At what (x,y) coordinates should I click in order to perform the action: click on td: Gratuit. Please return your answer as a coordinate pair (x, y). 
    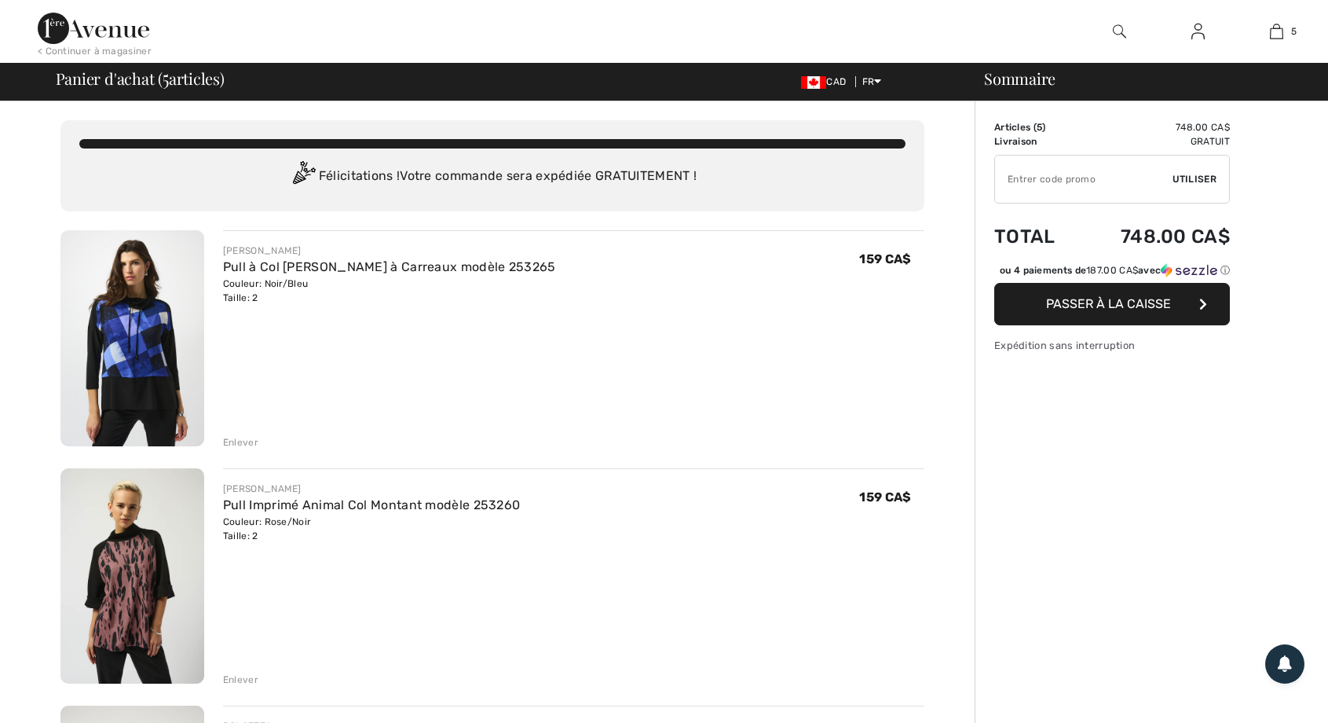
    Looking at the image, I should click on (1154, 141).